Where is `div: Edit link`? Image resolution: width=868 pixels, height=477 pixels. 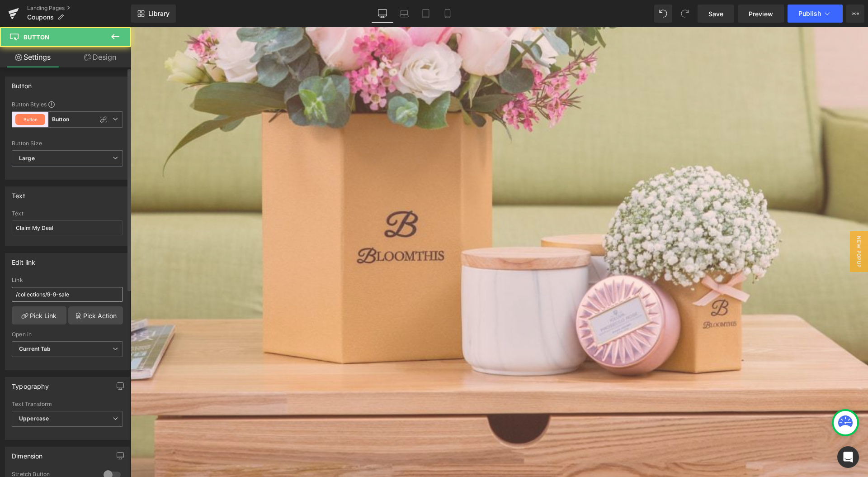 div: Edit link is located at coordinates (24, 260).